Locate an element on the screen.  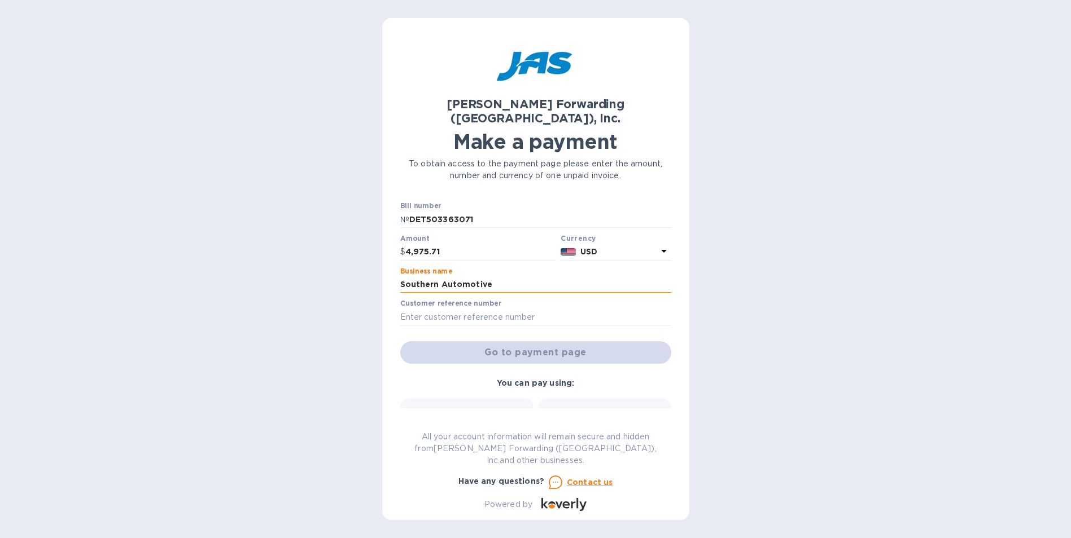
img: USD is located at coordinates (568, 252).